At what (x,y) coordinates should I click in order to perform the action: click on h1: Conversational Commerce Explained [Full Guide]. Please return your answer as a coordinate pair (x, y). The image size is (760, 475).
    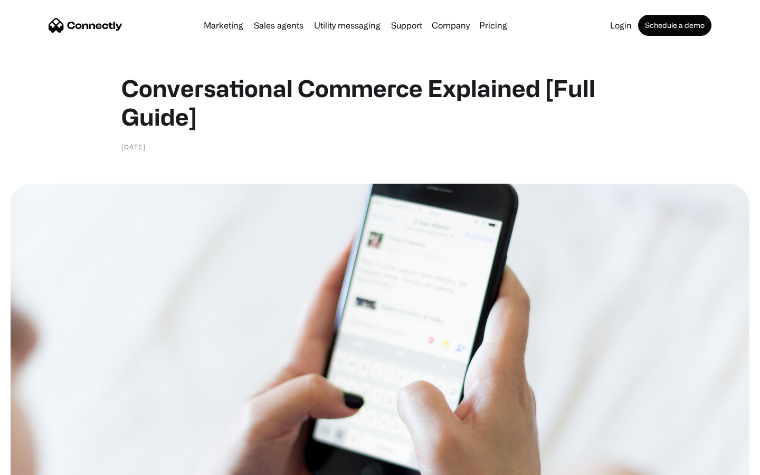
    Looking at the image, I should click on (380, 102).